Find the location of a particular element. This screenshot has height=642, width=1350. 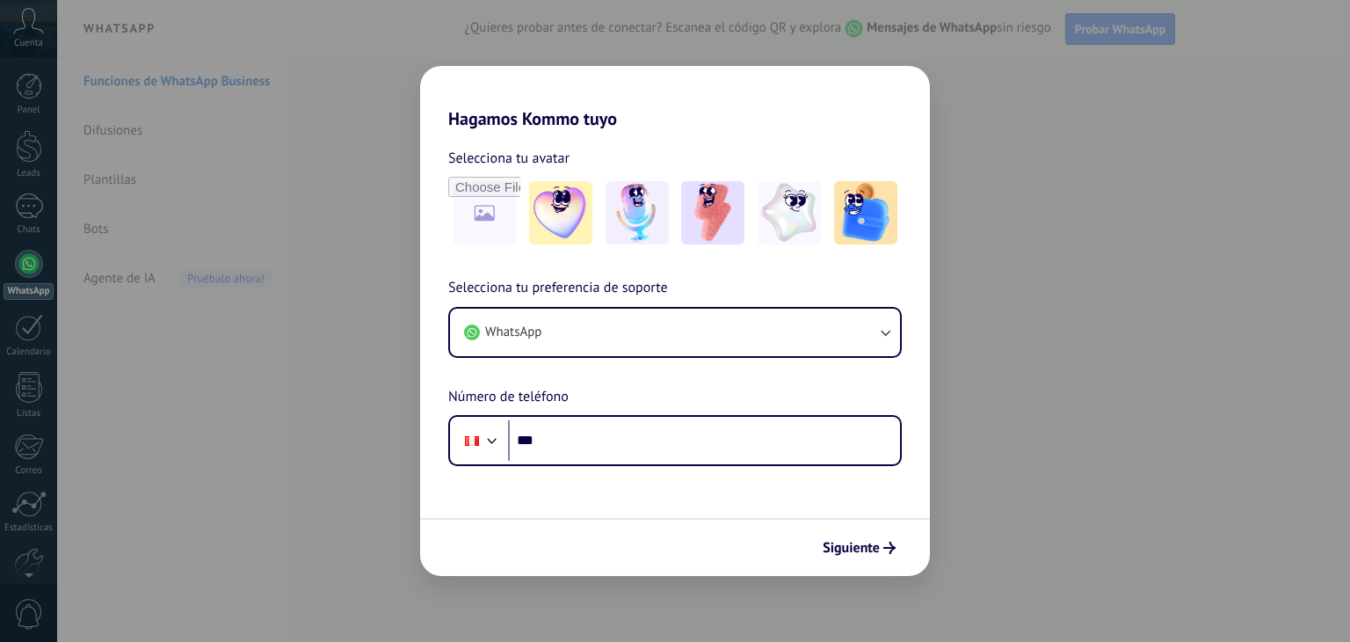

button: WhatsApp is located at coordinates (675, 332).